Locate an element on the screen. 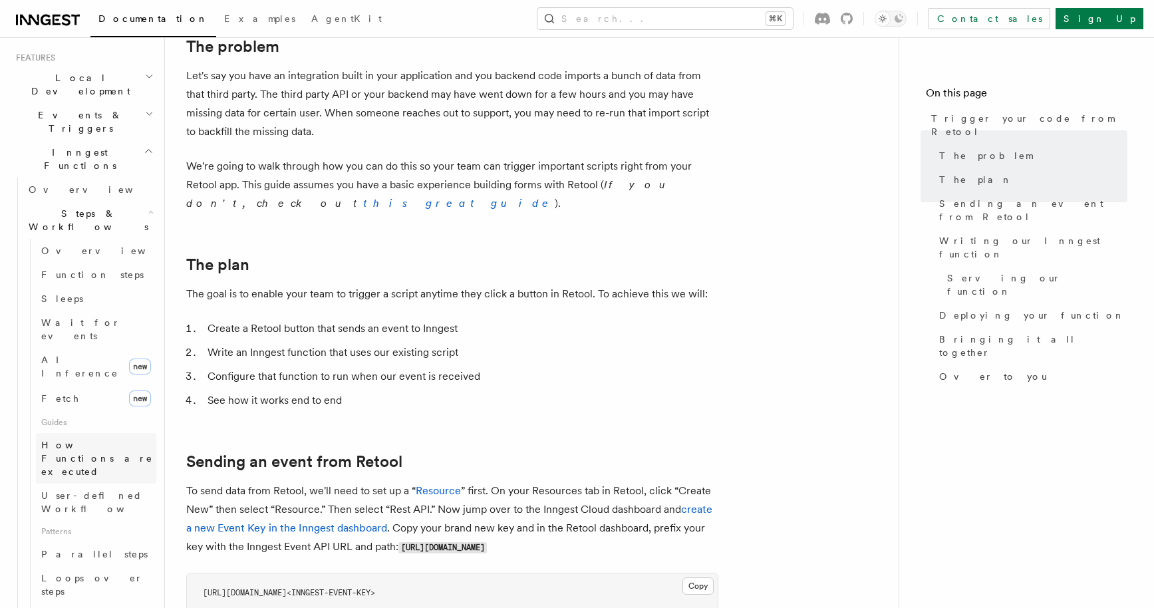 The image size is (1154, 608). span: Loops over steps is located at coordinates (92, 585).